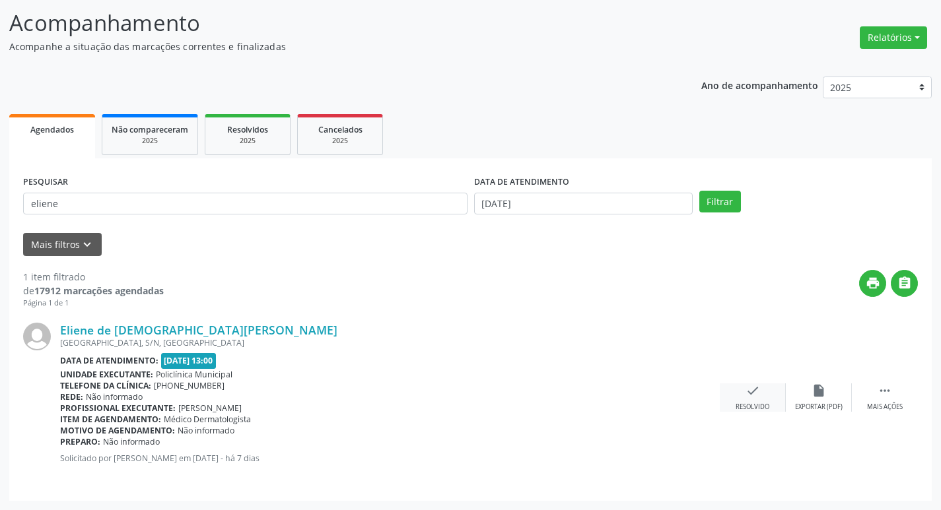 The height and width of the screenshot is (510, 941). What do you see at coordinates (46, 182) in the screenshot?
I see `label: PESQUISAR` at bounding box center [46, 182].